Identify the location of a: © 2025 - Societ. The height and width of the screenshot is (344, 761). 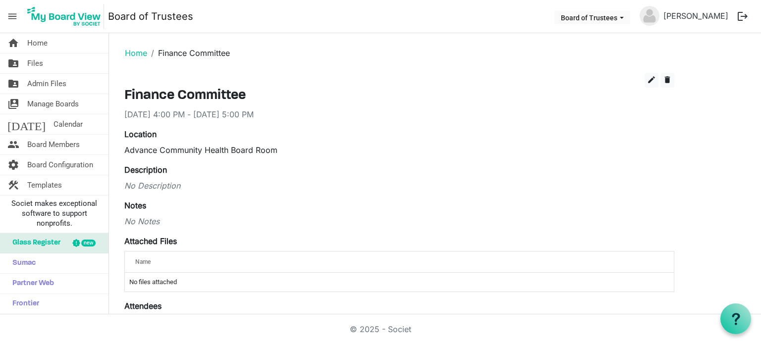
(380, 329).